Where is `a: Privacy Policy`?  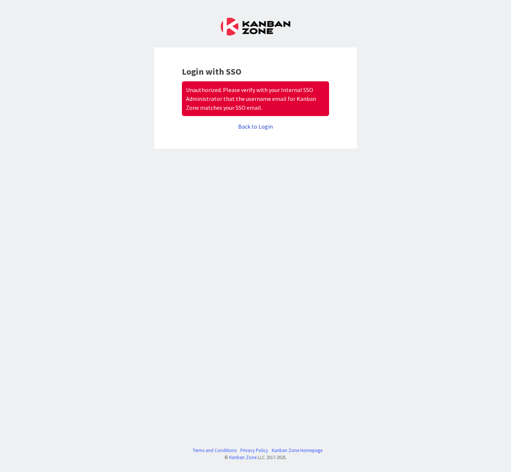
a: Privacy Policy is located at coordinates (254, 450).